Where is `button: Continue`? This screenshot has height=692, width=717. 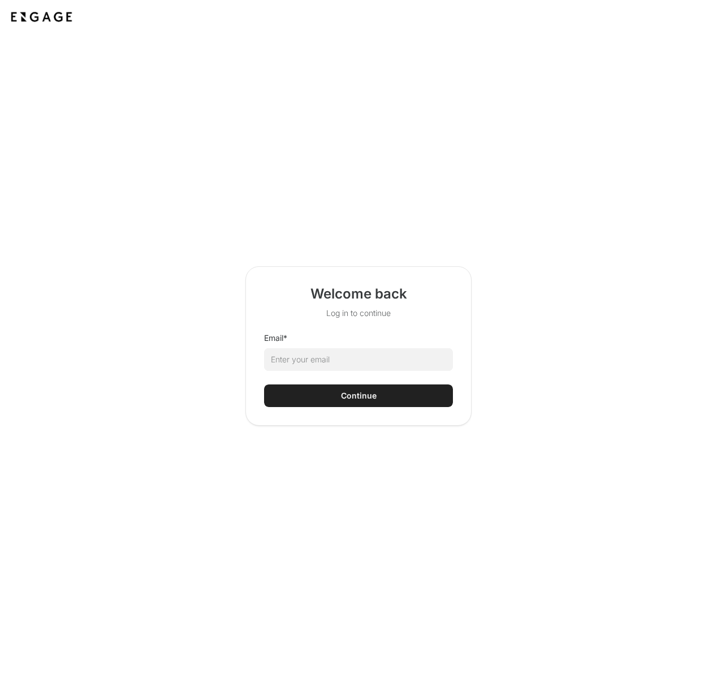
button: Continue is located at coordinates (358, 396).